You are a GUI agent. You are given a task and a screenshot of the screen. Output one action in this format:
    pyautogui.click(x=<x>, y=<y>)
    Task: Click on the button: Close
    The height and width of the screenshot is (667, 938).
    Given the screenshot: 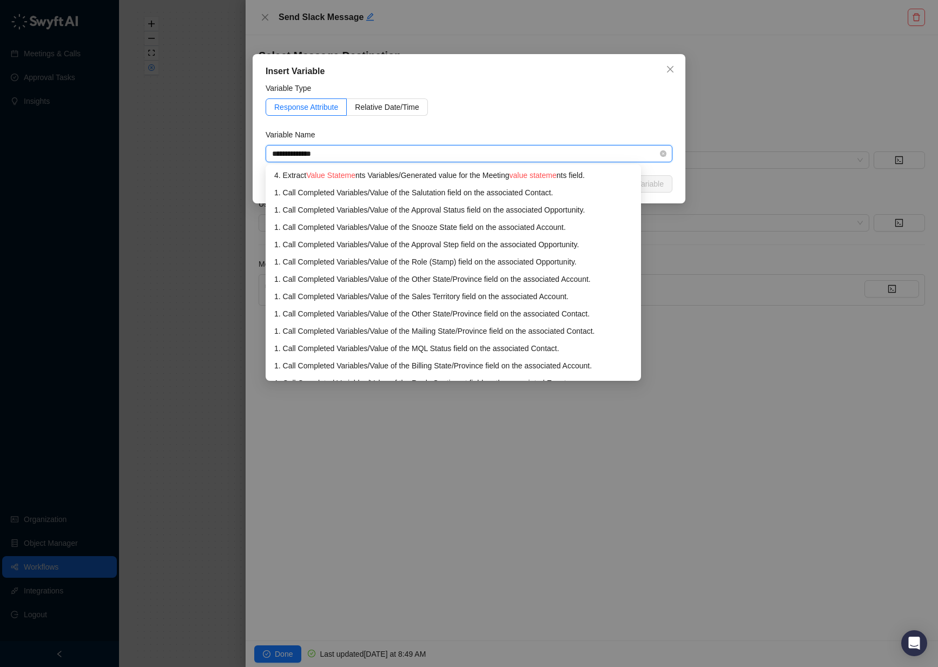 What is the action you would take?
    pyautogui.click(x=670, y=69)
    